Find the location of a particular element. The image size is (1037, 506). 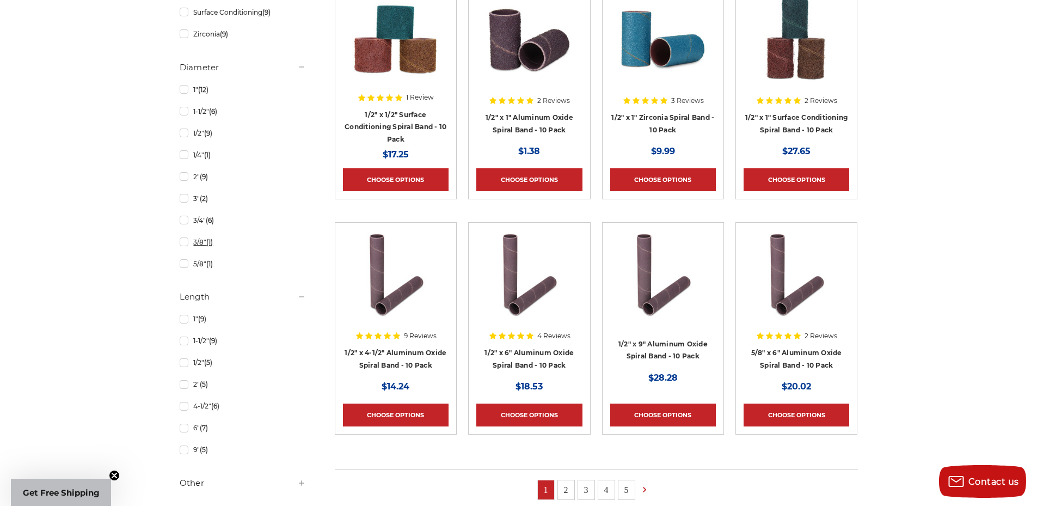

img: 1/2" x 9" Spiral Bands Aluminum Oxide is located at coordinates (663, 274).